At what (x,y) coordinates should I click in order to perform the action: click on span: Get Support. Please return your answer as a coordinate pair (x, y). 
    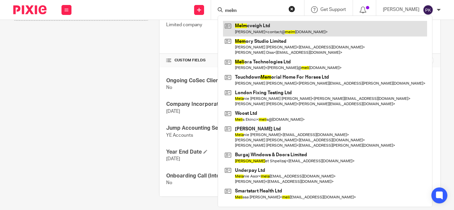
    Looking at the image, I should click on (333, 10).